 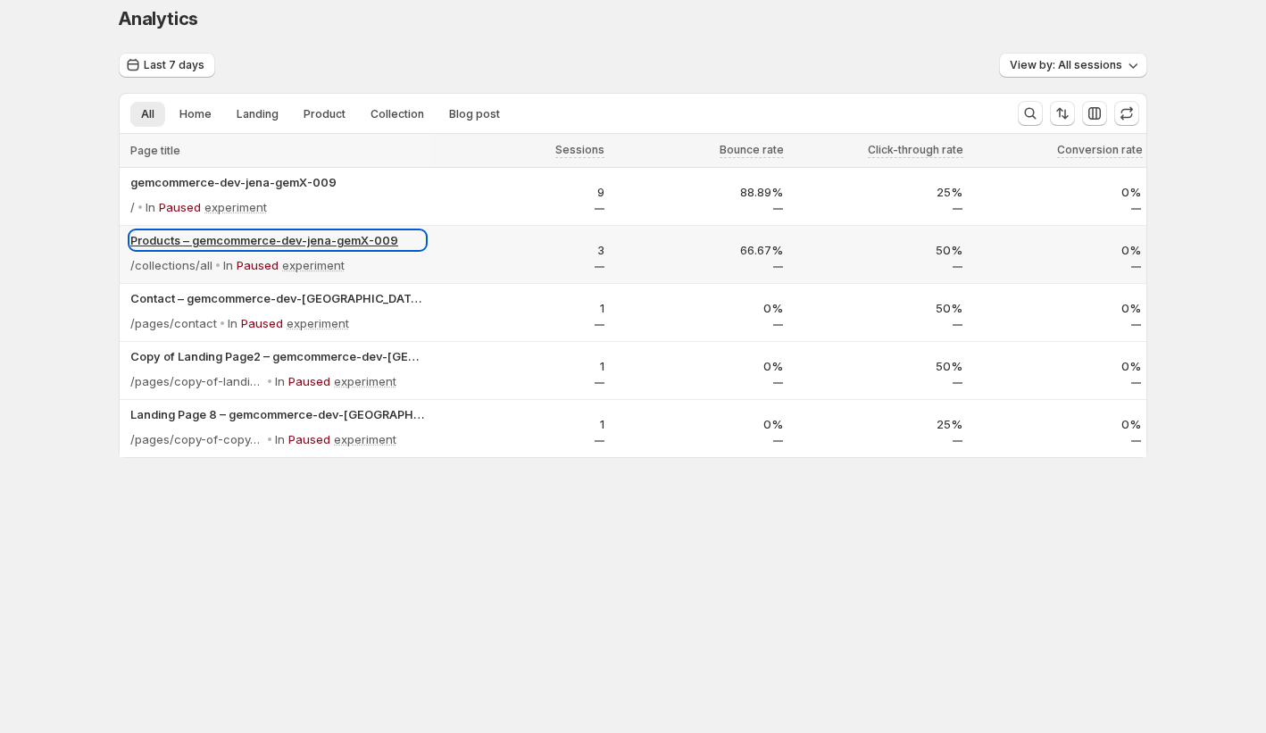 What do you see at coordinates (278, 182) in the screenshot?
I see `p: gemcommerce-dev-jena-gemX-009` at bounding box center [278, 182].